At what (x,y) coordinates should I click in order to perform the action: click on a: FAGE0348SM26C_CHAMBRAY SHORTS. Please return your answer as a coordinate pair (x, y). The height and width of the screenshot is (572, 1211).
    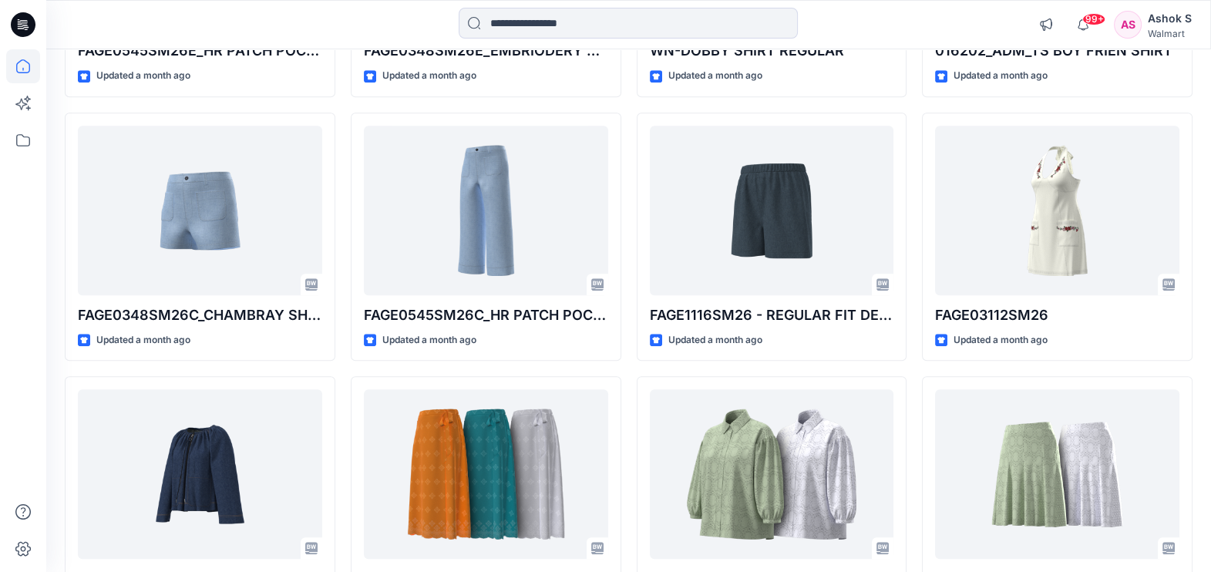
    Looking at the image, I should click on (200, 210).